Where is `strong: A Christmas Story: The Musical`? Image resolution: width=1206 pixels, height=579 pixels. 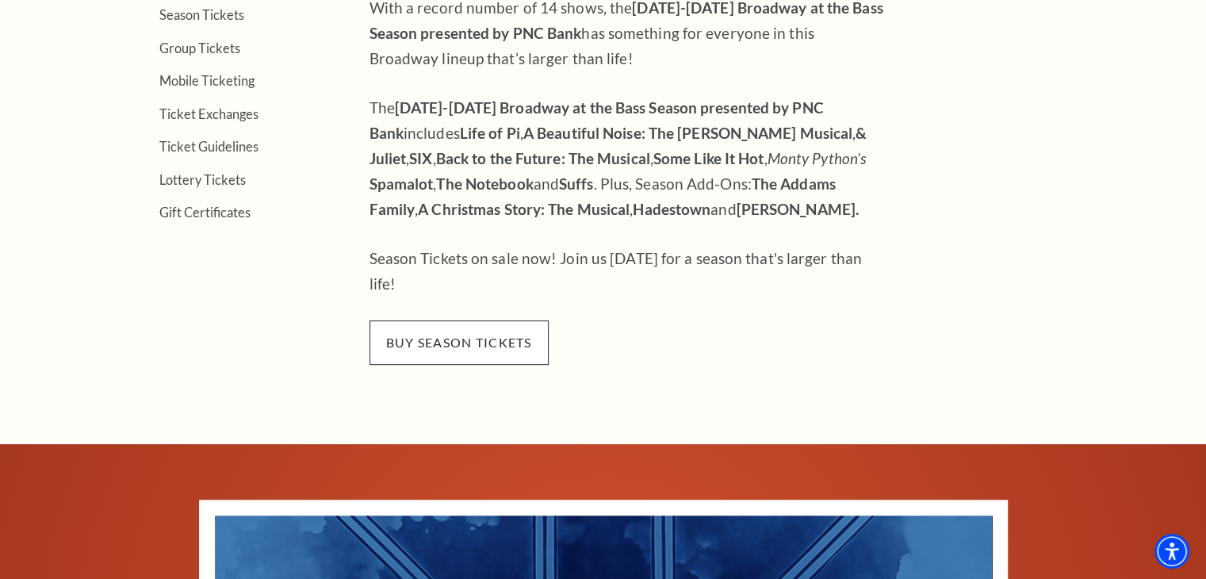 strong: A Christmas Story: The Musical is located at coordinates (523, 208).